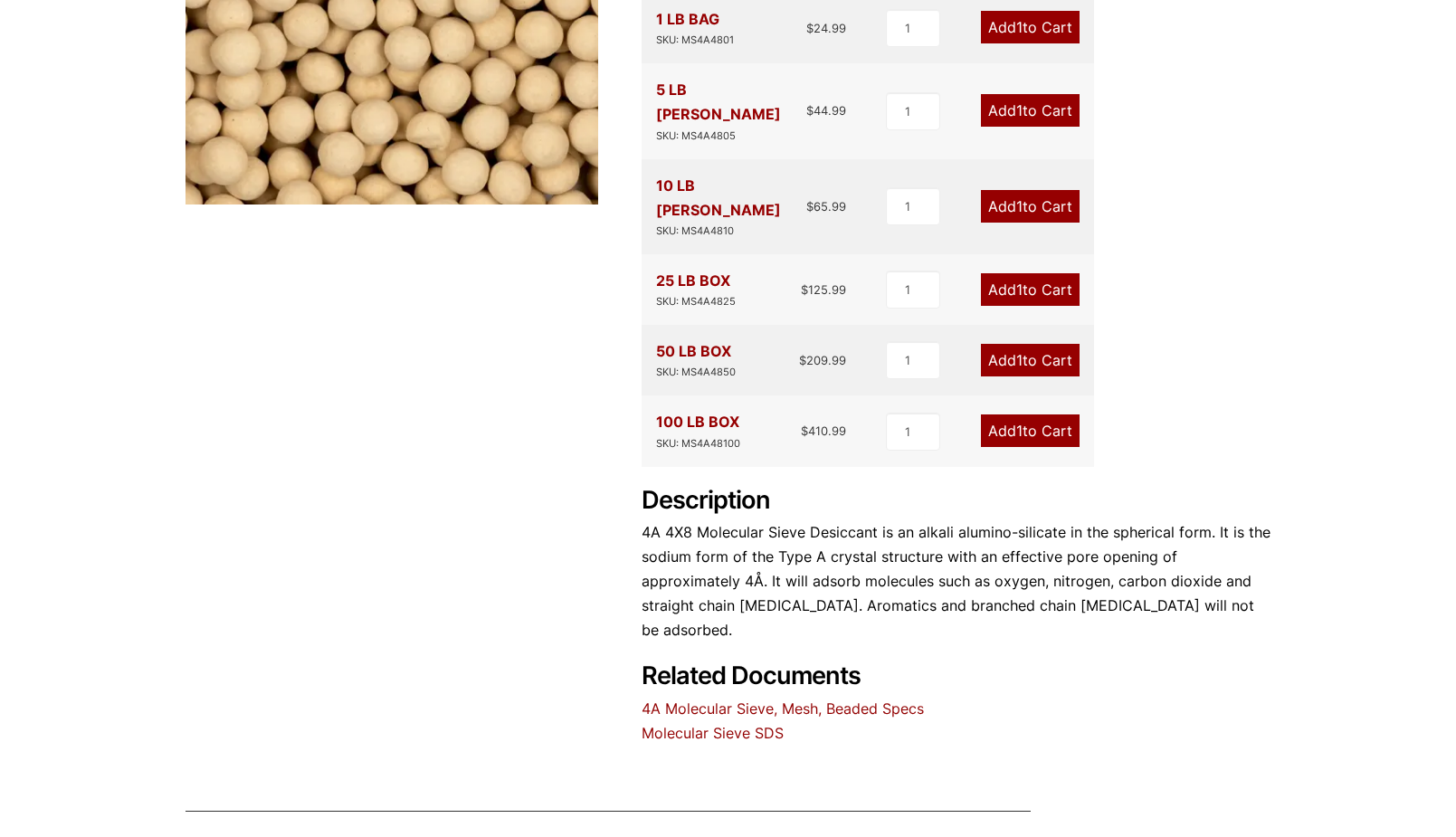  I want to click on div: SKU: MS4A4810, so click(731, 231).